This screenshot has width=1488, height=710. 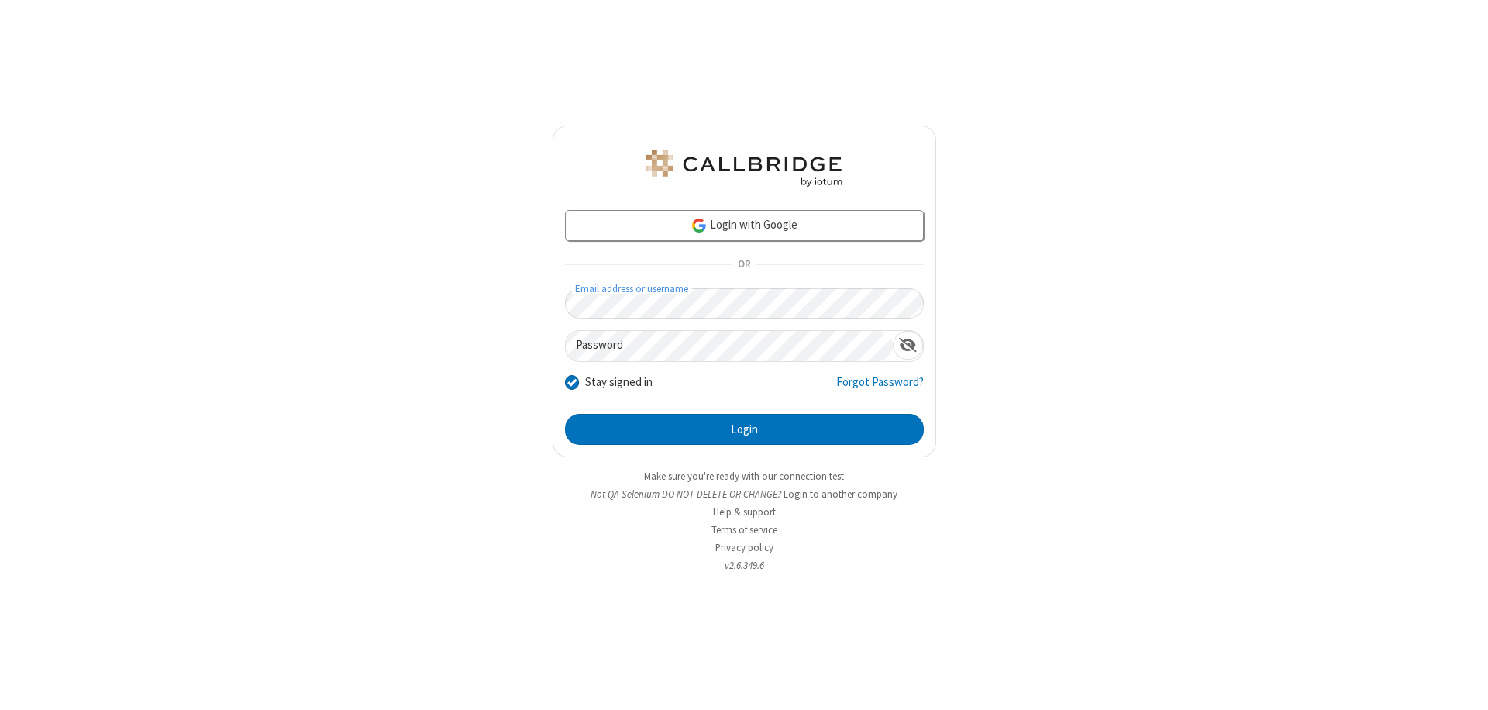 What do you see at coordinates (840, 494) in the screenshot?
I see `button: Login to another company` at bounding box center [840, 494].